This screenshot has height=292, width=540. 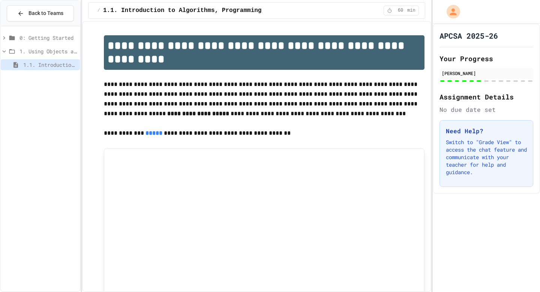 I want to click on h2: Assignment Details, so click(x=486, y=97).